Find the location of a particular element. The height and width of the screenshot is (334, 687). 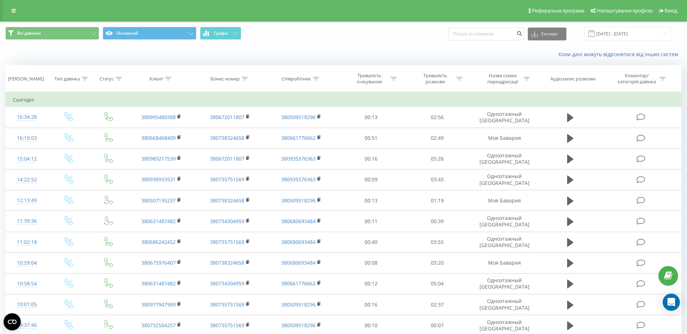

a: 380977947989 is located at coordinates (159, 305).